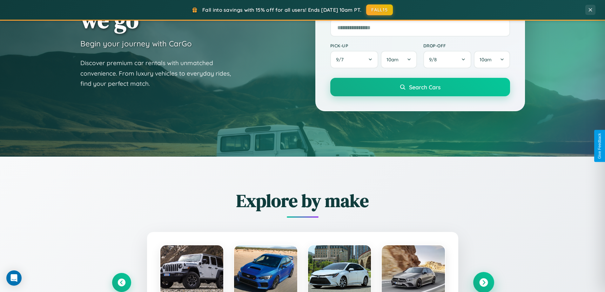 The image size is (605, 292). Describe the element at coordinates (380, 10) in the screenshot. I see `button: FALL15` at that location.